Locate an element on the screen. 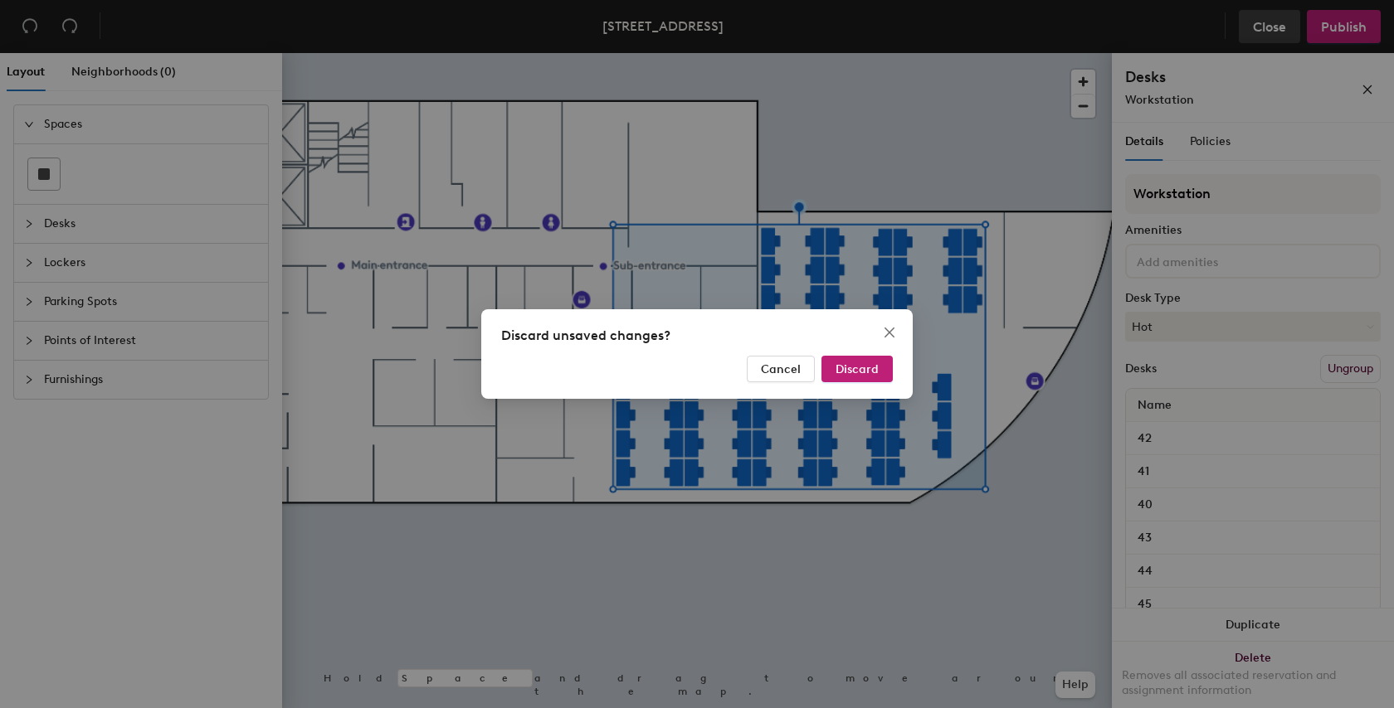  button: Cancel is located at coordinates (781, 369).